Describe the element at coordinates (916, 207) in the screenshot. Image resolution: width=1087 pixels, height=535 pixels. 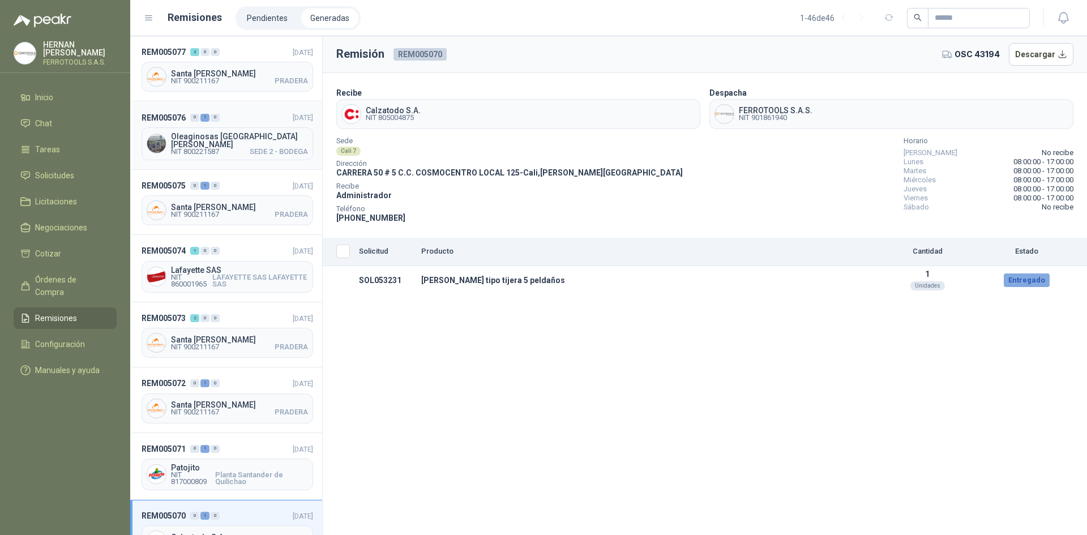
I see `span: Sábado` at that location.